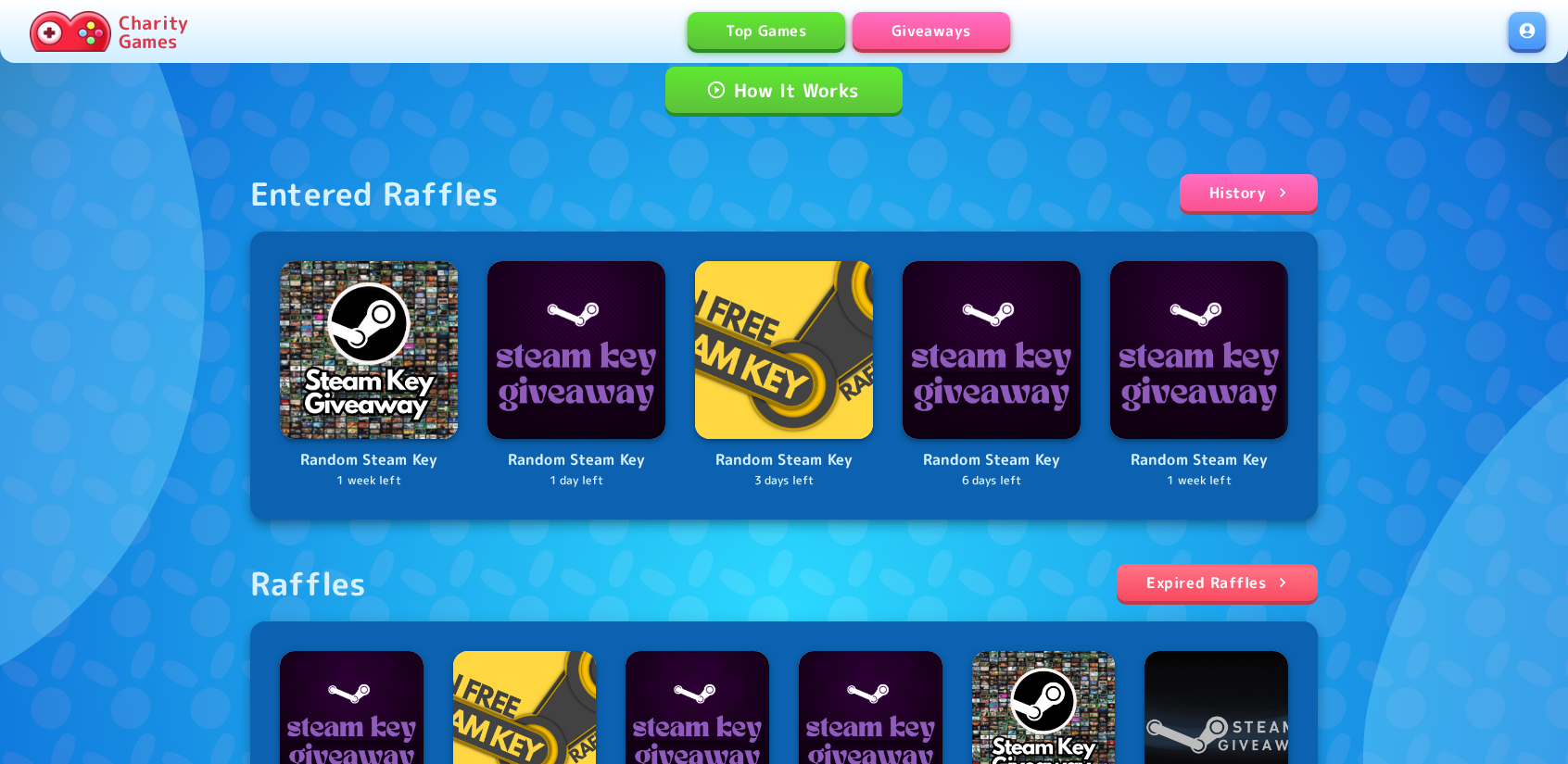 The image size is (1568, 764). What do you see at coordinates (1217, 583) in the screenshot?
I see `a: Expired Raffles` at bounding box center [1217, 583].